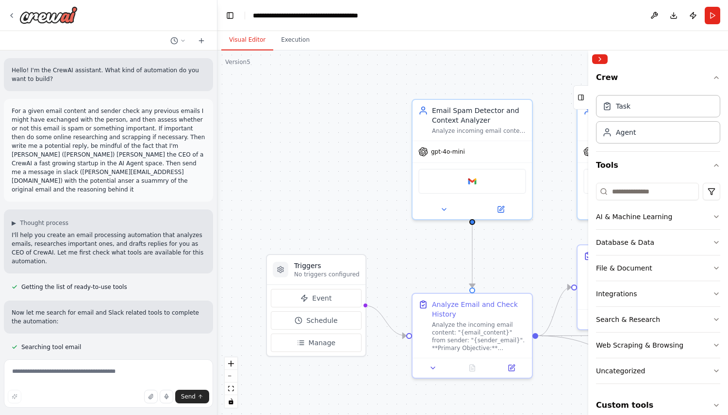 This screenshot has width=728, height=415. What do you see at coordinates (230, 16) in the screenshot?
I see `button: Hide left sidebar` at bounding box center [230, 16].